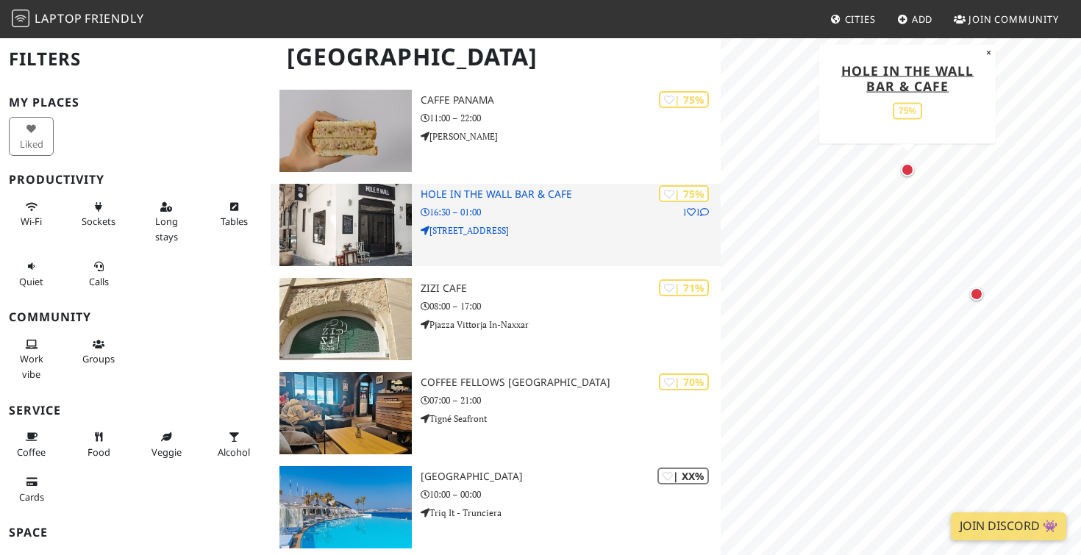 This screenshot has width=1081, height=555. Describe the element at coordinates (31, 359) in the screenshot. I see `button: Work vibe` at that location.